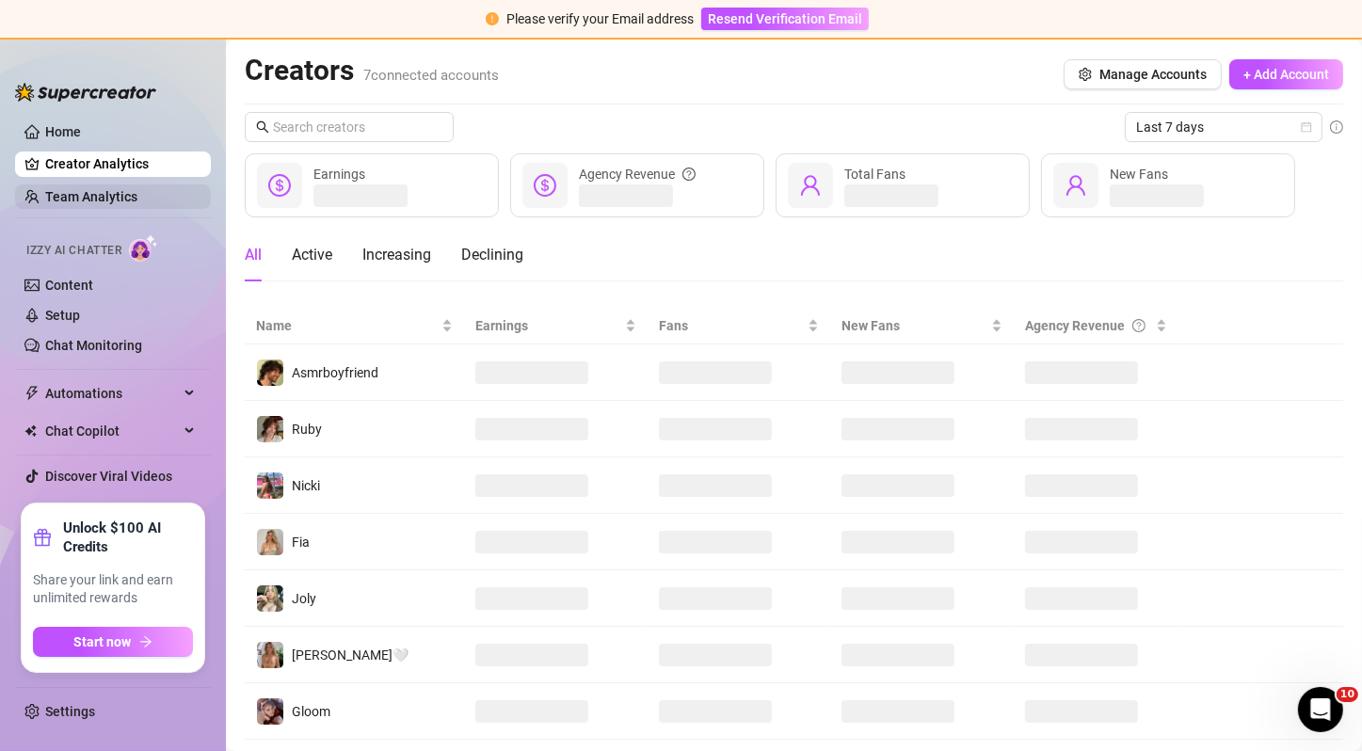 The image size is (1362, 751). I want to click on span: + Add Account, so click(1286, 74).